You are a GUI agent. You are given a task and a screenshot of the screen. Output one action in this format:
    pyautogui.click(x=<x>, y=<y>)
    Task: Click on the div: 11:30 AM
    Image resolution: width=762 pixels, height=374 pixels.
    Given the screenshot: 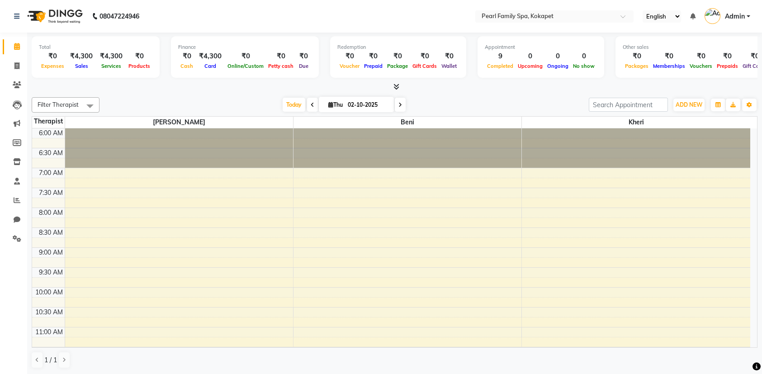 What is the action you would take?
    pyautogui.click(x=49, y=352)
    